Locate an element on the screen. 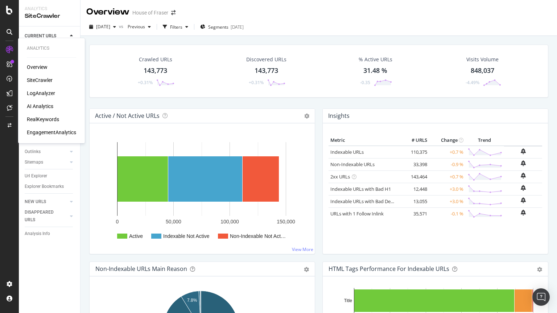 This screenshot has height=313, width=557. a: Sitemaps is located at coordinates (46, 162).